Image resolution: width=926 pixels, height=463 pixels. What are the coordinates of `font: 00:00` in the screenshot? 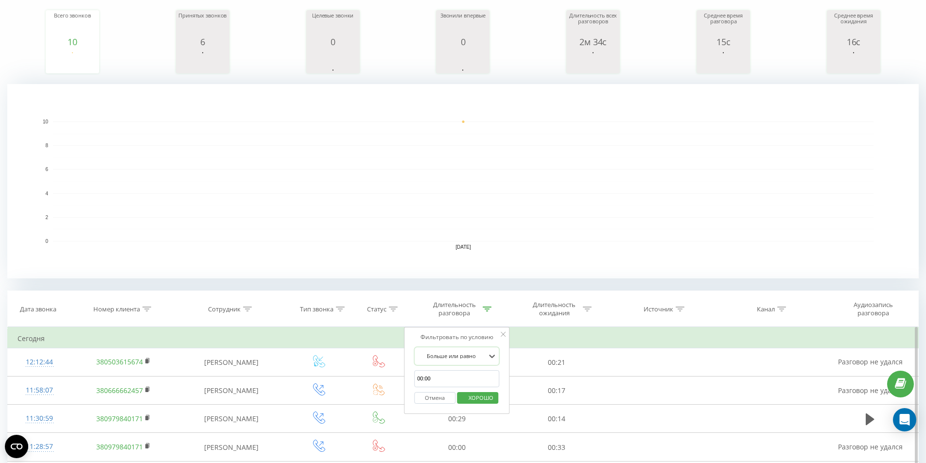 It's located at (457, 447).